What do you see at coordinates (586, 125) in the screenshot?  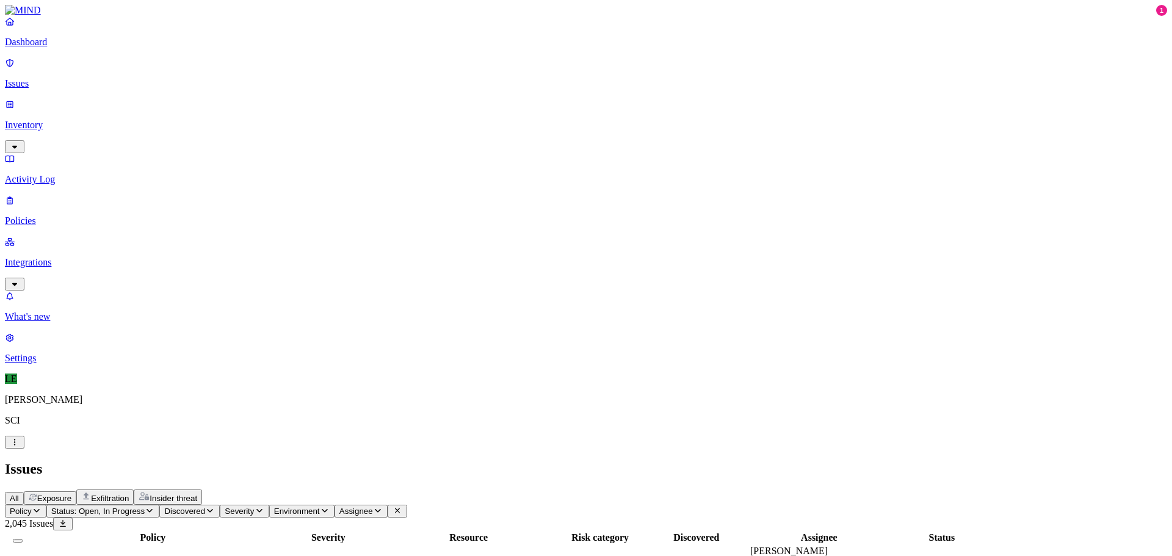 I see `a: Inventory` at bounding box center [586, 125].